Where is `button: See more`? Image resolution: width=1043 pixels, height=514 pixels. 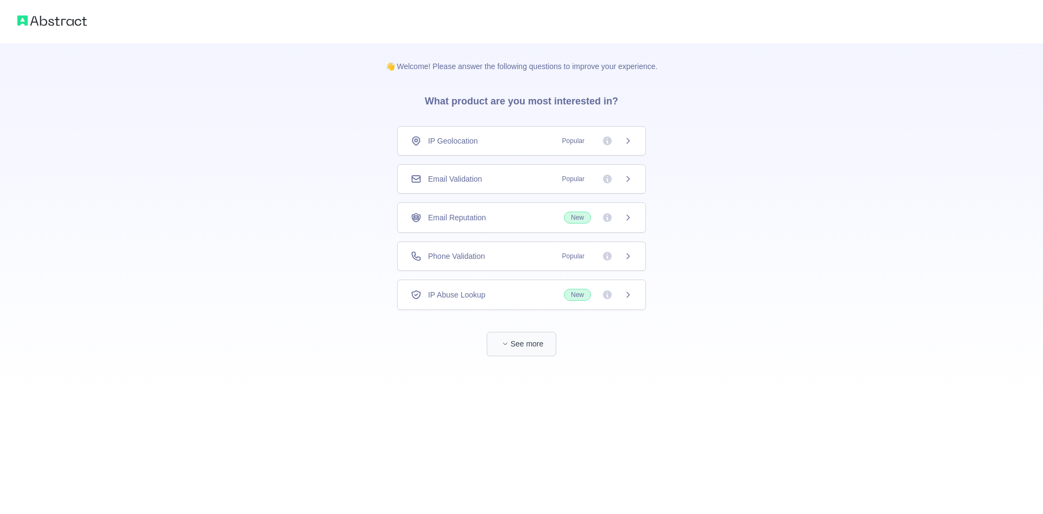
button: See more is located at coordinates (522, 343).